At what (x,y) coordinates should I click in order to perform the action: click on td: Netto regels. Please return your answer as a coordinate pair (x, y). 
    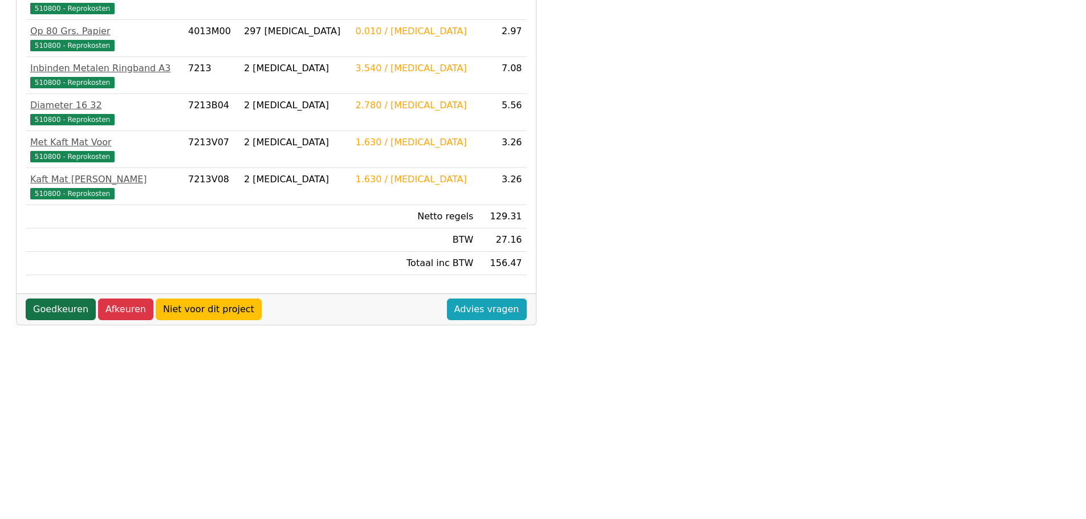
    Looking at the image, I should click on (414, 217).